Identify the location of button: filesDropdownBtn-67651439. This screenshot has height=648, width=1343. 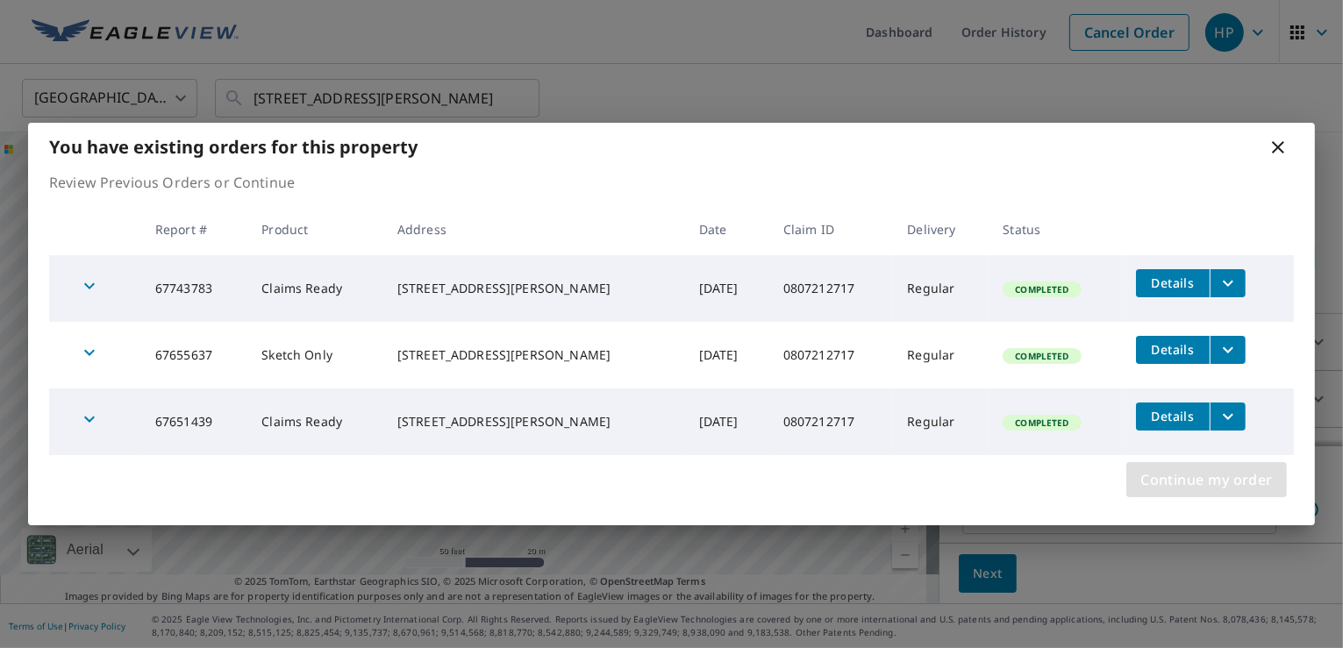
(1227, 417).